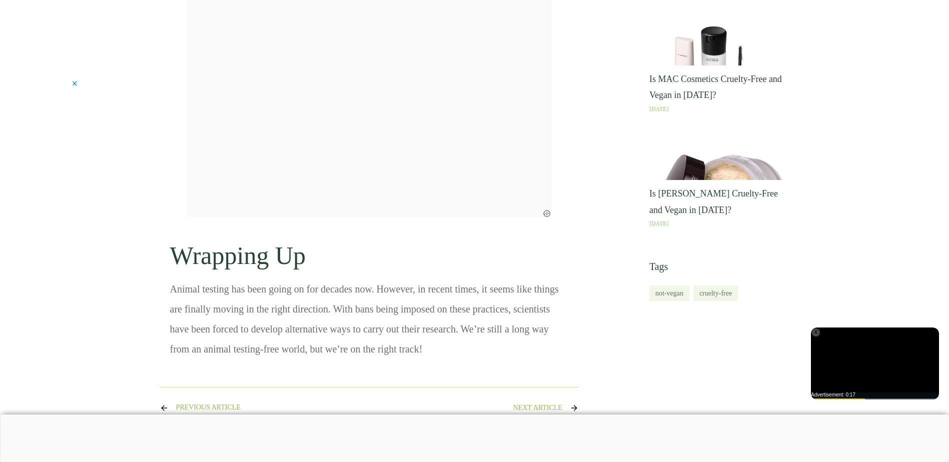 The image size is (949, 462). I want to click on img: ezoic, so click(547, 214).